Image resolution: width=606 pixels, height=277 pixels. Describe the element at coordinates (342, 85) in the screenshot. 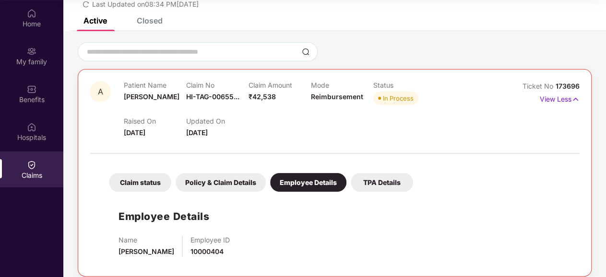

I see `p: Mode` at that location.